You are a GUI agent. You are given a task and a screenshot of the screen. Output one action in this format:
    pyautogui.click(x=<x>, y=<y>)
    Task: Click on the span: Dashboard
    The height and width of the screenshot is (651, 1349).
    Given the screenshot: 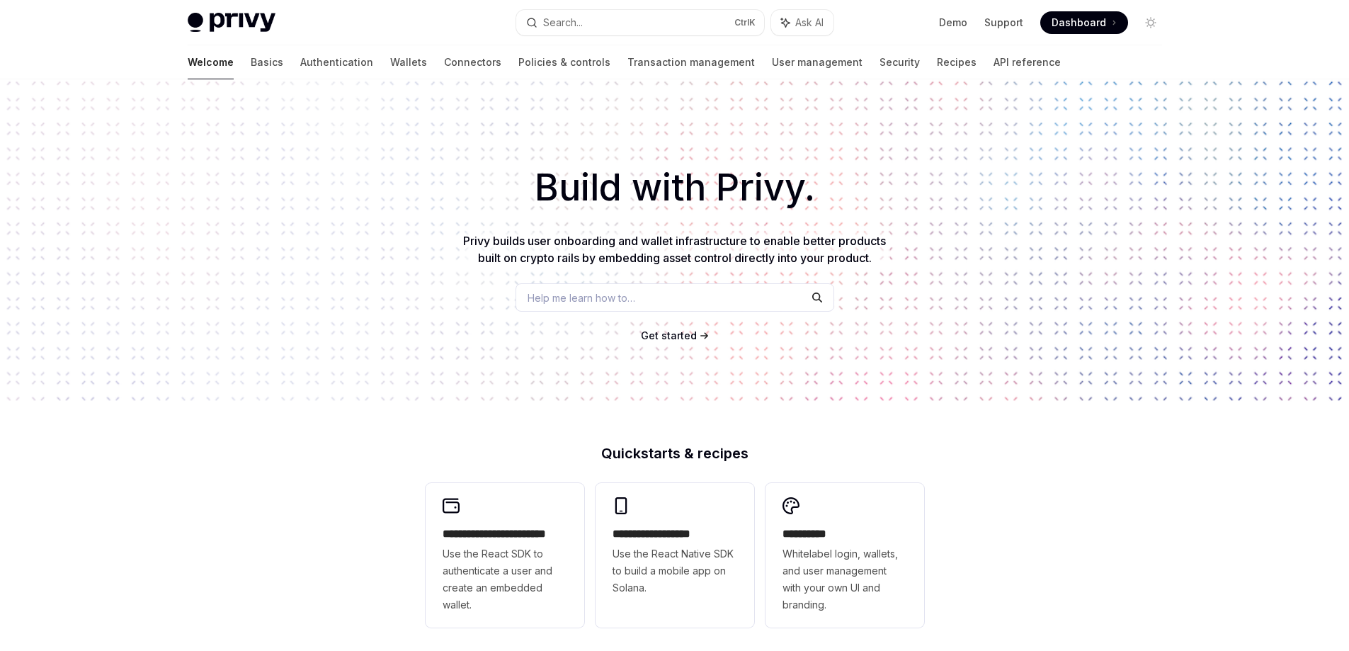 What is the action you would take?
    pyautogui.click(x=1079, y=23)
    